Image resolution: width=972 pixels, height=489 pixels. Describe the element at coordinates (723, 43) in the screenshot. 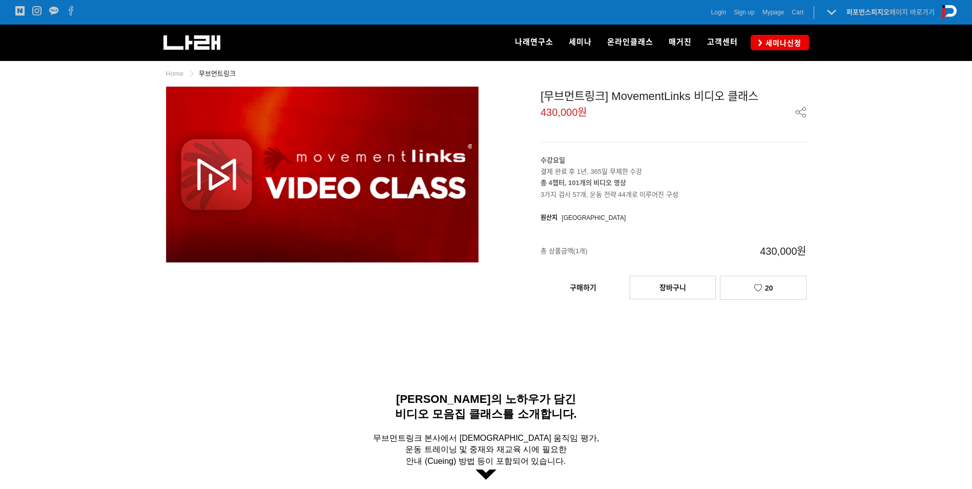

I see `a: 고객센터` at that location.